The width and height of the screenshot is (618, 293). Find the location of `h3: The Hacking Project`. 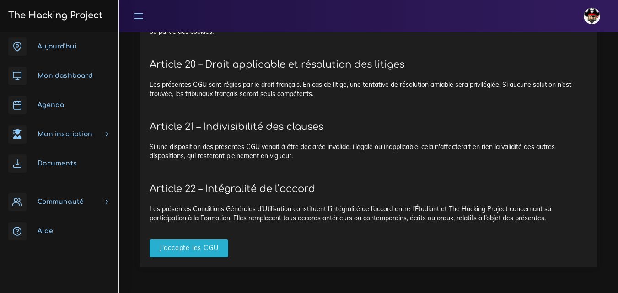

h3: The Hacking Project is located at coordinates (54, 16).